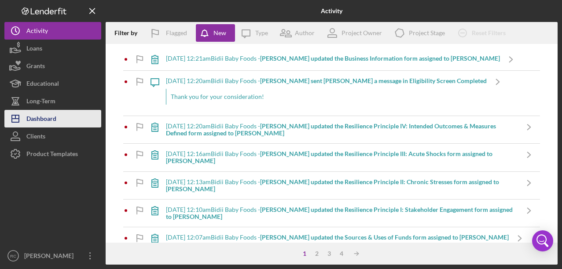 This screenshot has width=562, height=269. I want to click on a: Clients, so click(53, 136).